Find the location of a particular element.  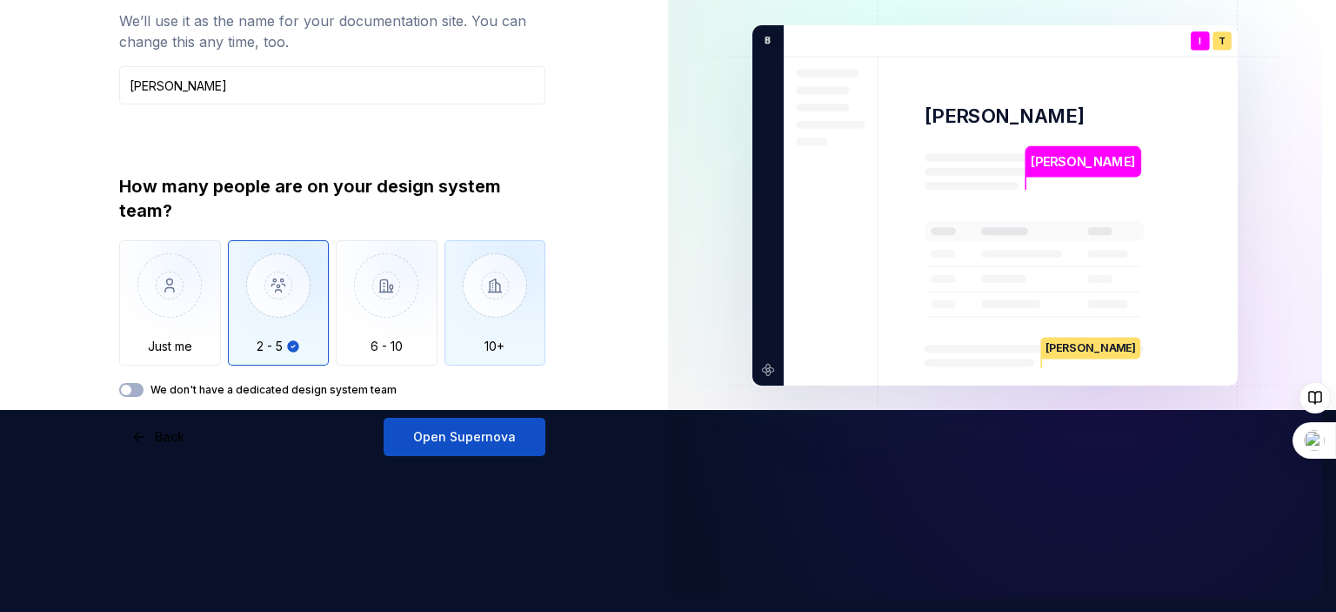

p: I is located at coordinates (1200, 41).